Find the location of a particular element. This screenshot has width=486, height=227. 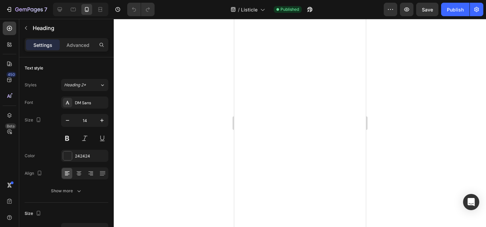

button: 7 is located at coordinates (26, 9).